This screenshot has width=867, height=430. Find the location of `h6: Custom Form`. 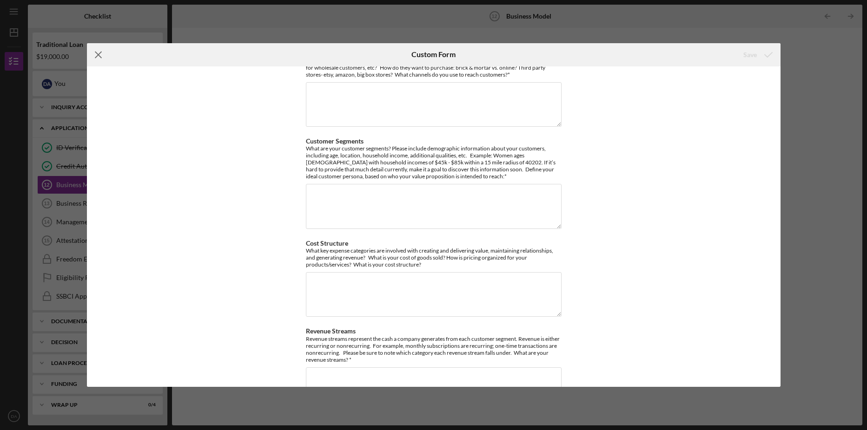

h6: Custom Form is located at coordinates (433, 54).